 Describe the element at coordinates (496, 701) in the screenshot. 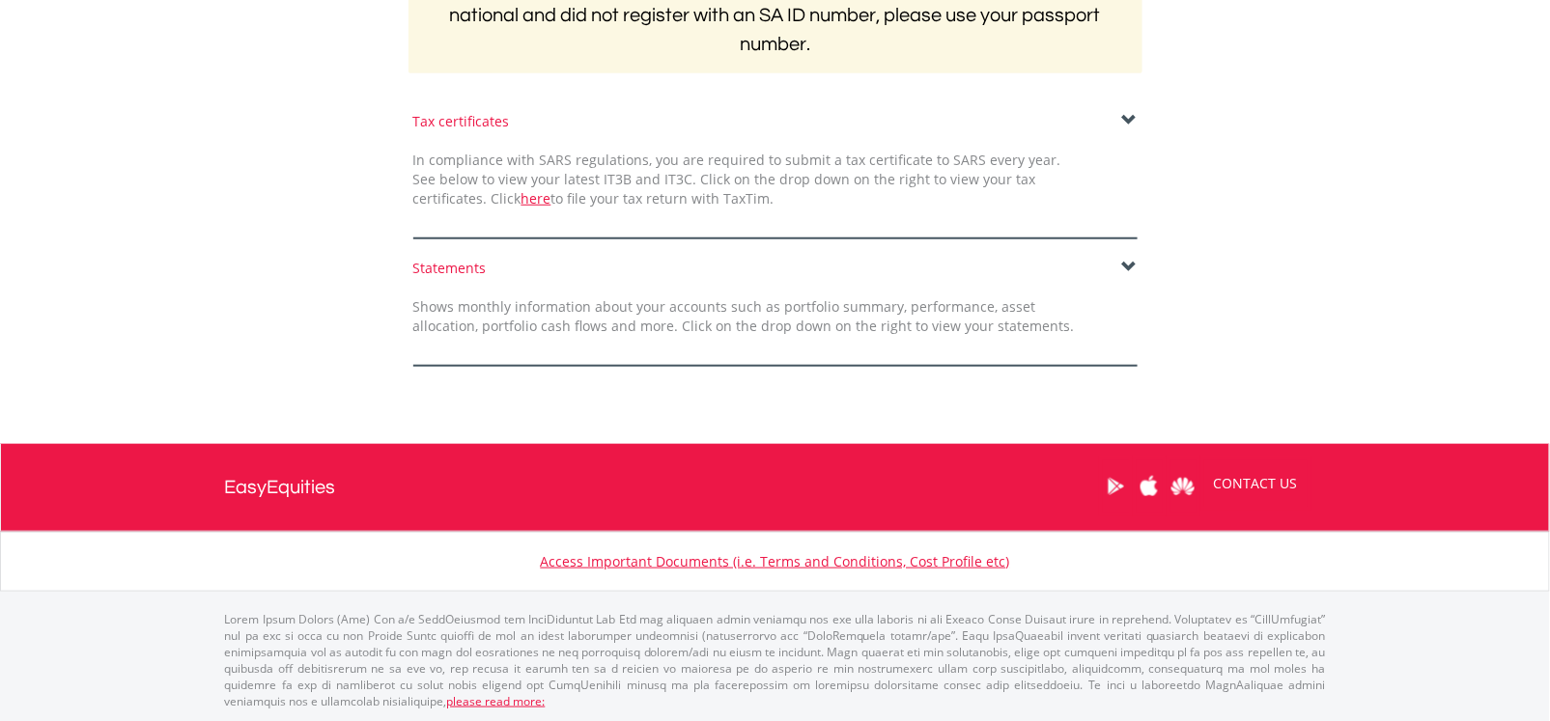

I see `a: please read more:` at that location.